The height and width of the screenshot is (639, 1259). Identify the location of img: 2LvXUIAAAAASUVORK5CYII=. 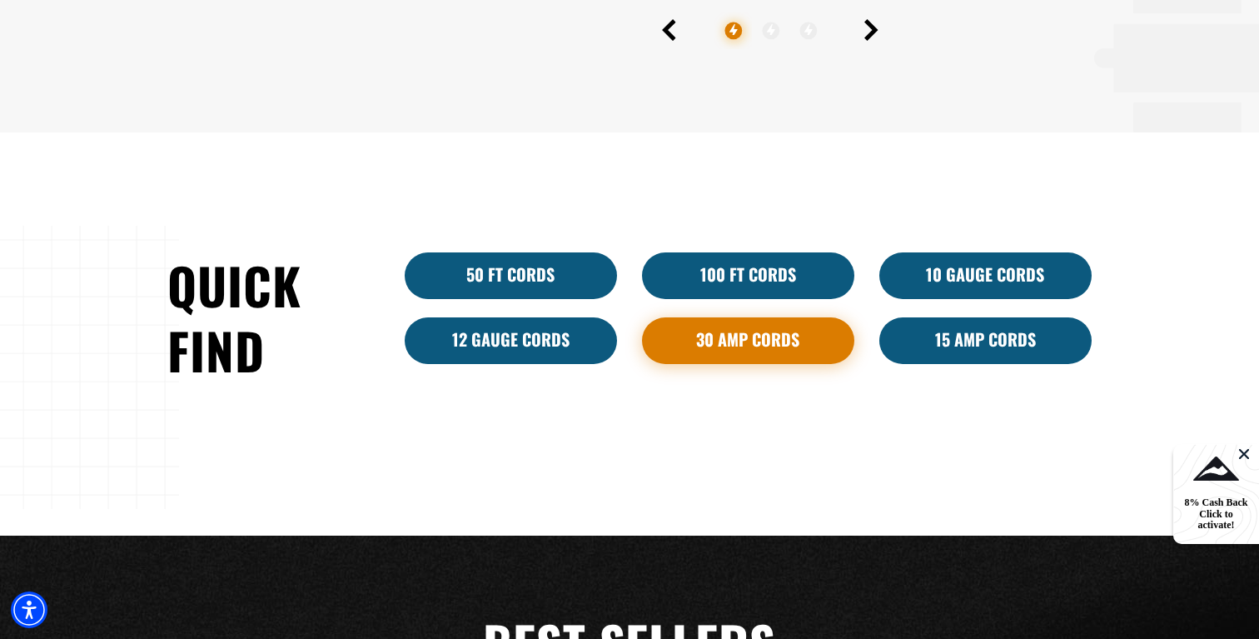
(1244, 454).